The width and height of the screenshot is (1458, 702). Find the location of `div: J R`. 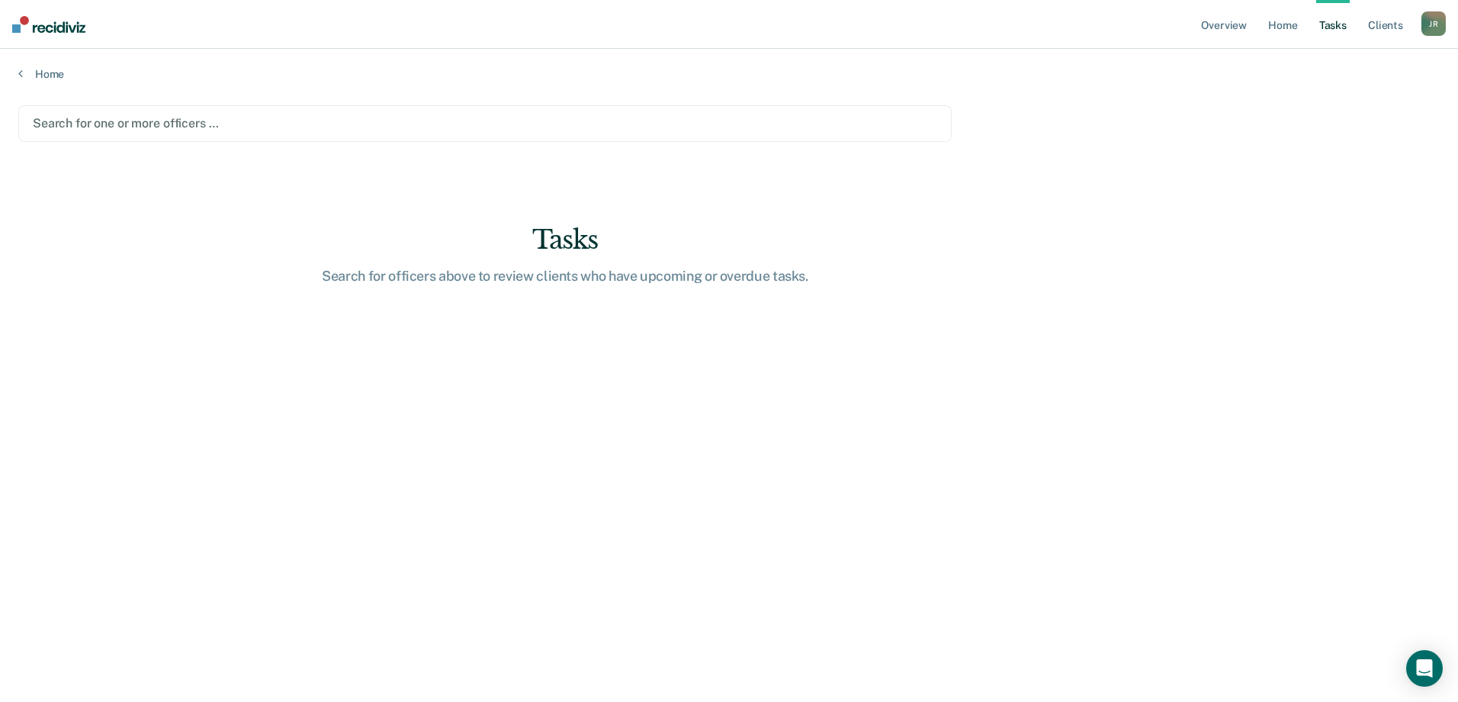

div: J R is located at coordinates (1434, 24).